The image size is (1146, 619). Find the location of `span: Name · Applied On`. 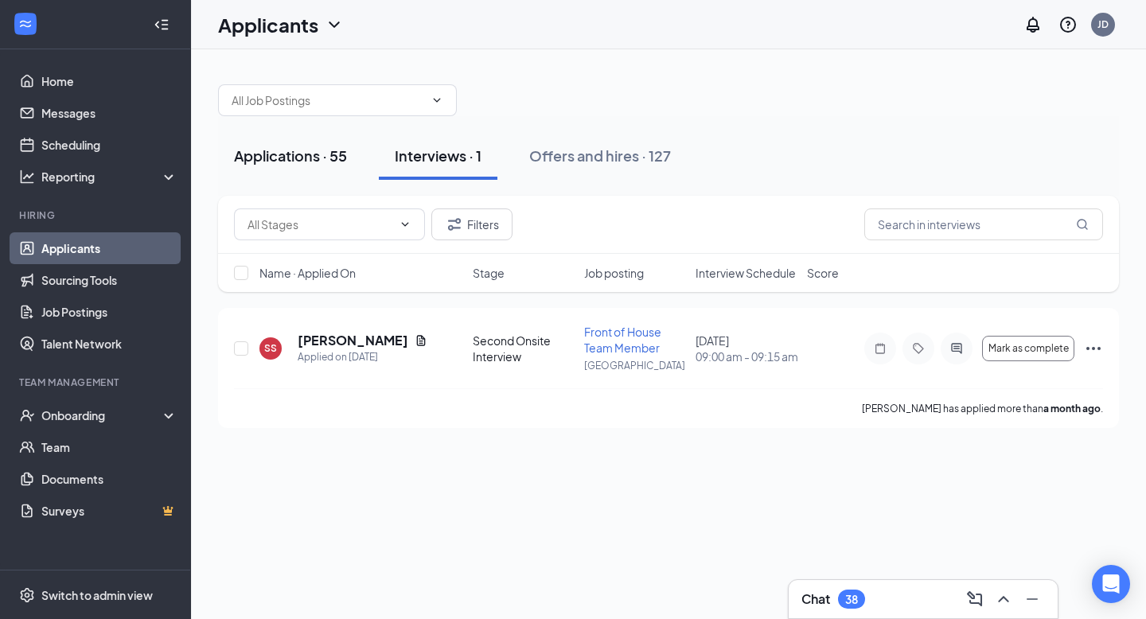

span: Name · Applied On is located at coordinates (307, 273).